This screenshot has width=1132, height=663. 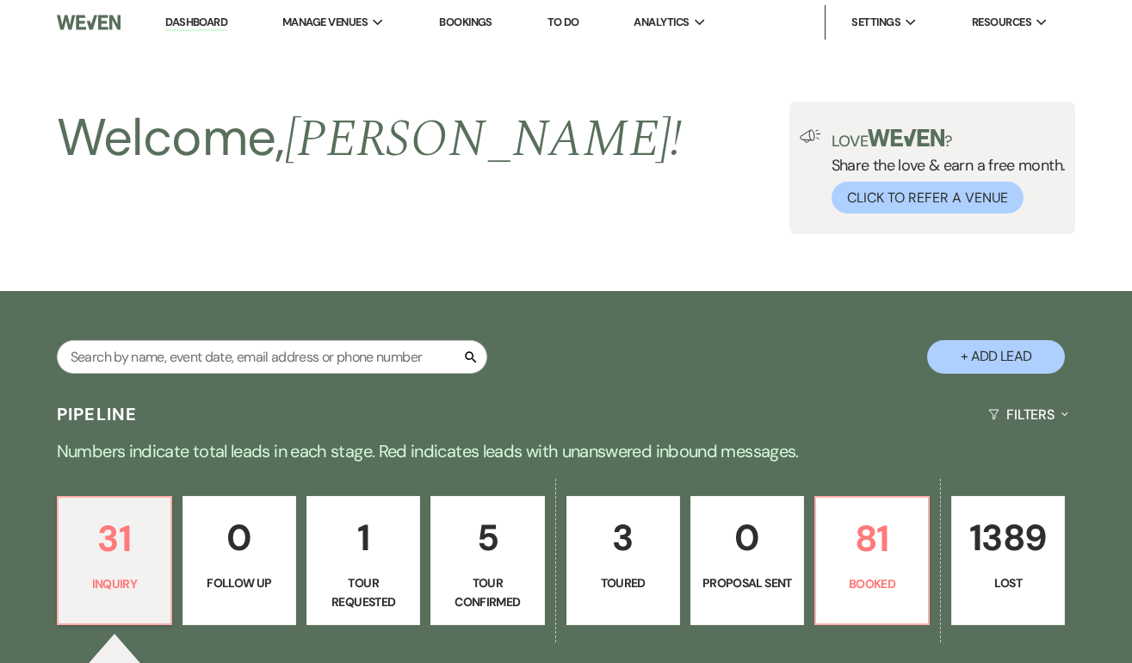 What do you see at coordinates (661, 22) in the screenshot?
I see `span: Analytics` at bounding box center [661, 22].